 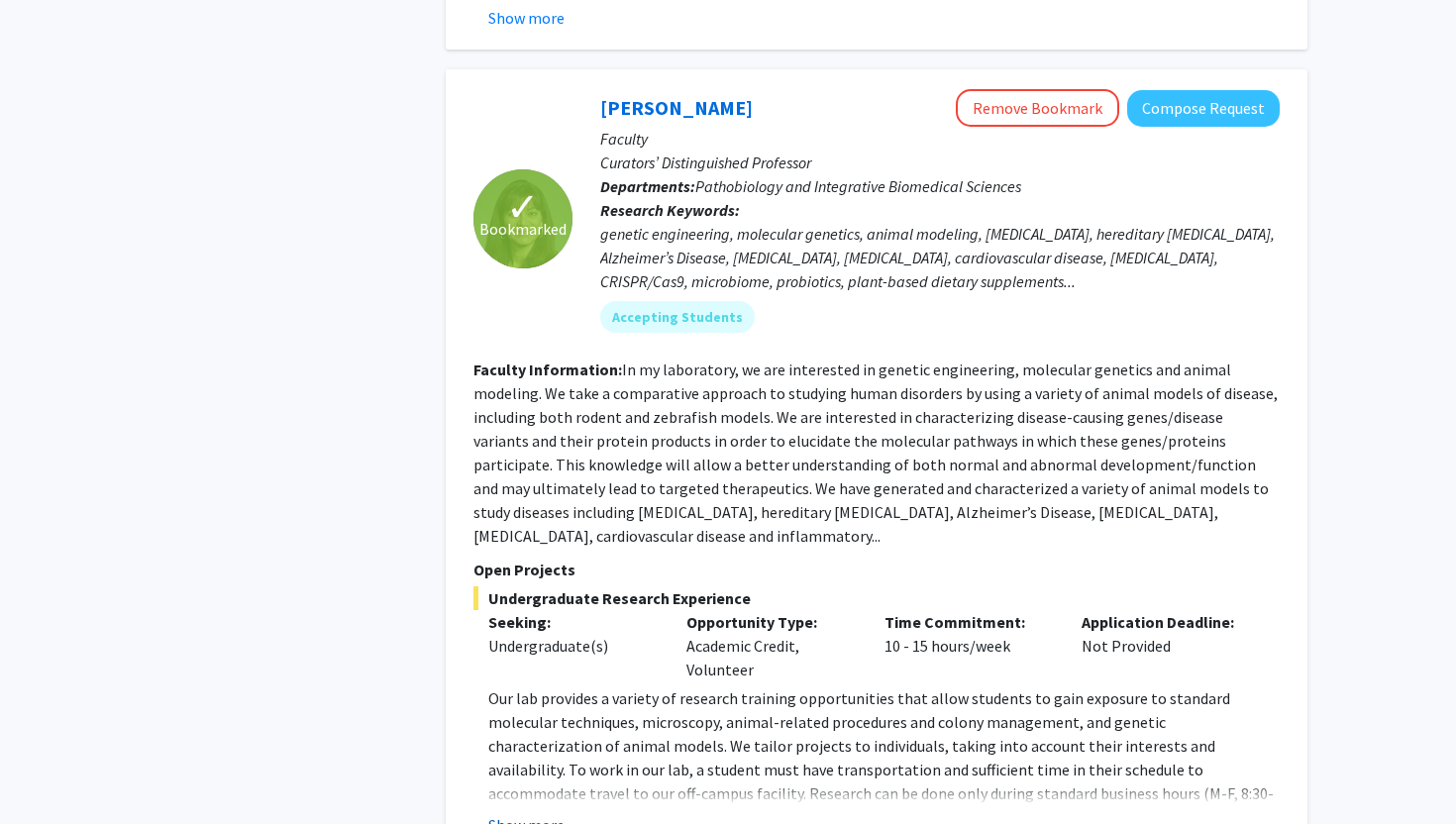 What do you see at coordinates (648, 187) in the screenshot?
I see `b: Departments:` at bounding box center [648, 187].